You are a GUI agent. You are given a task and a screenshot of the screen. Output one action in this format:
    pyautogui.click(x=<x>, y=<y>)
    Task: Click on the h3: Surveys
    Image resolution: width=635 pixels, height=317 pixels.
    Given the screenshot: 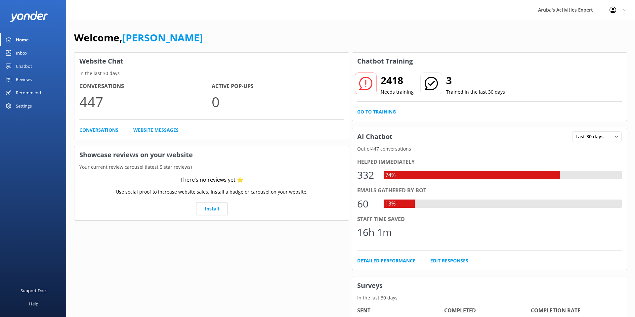 What is the action you would take?
    pyautogui.click(x=490, y=285)
    